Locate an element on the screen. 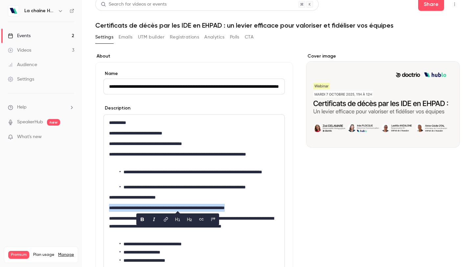  div: Audience is located at coordinates (22, 65).